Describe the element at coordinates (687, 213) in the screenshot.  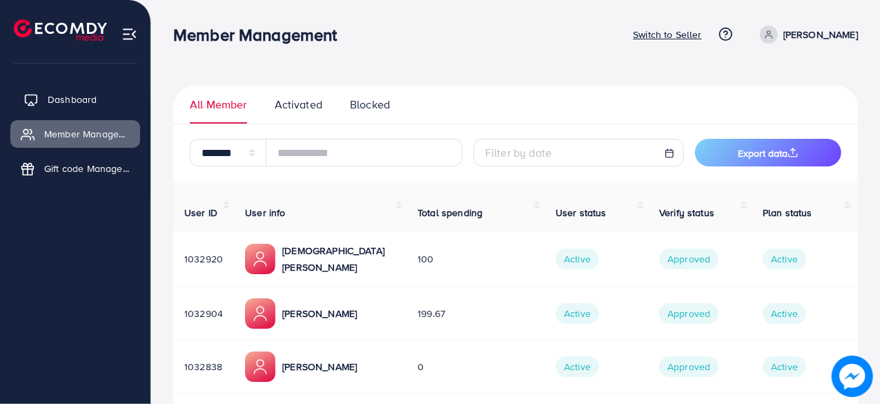
I see `span: Verify status` at that location.